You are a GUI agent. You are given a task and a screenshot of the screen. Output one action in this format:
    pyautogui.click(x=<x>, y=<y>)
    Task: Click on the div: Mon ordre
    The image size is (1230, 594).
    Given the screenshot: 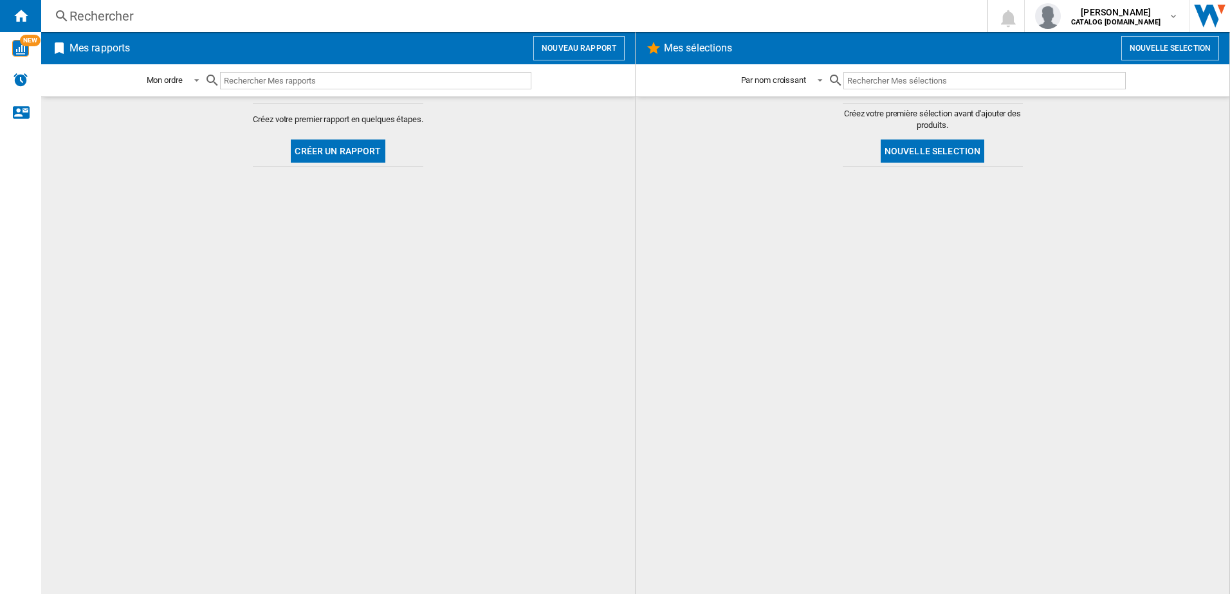 What is the action you would take?
    pyautogui.click(x=165, y=80)
    